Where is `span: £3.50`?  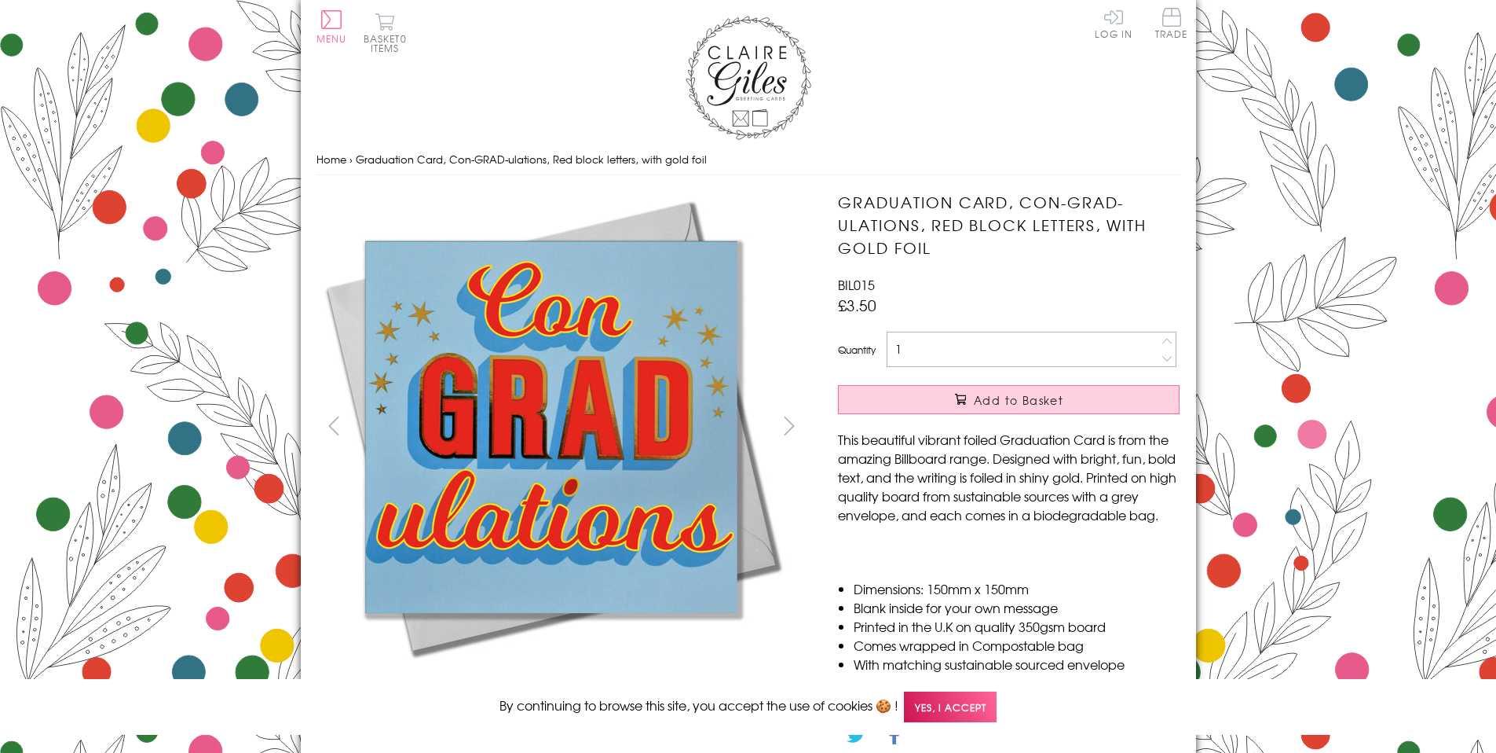
span: £3.50 is located at coordinates (857, 305).